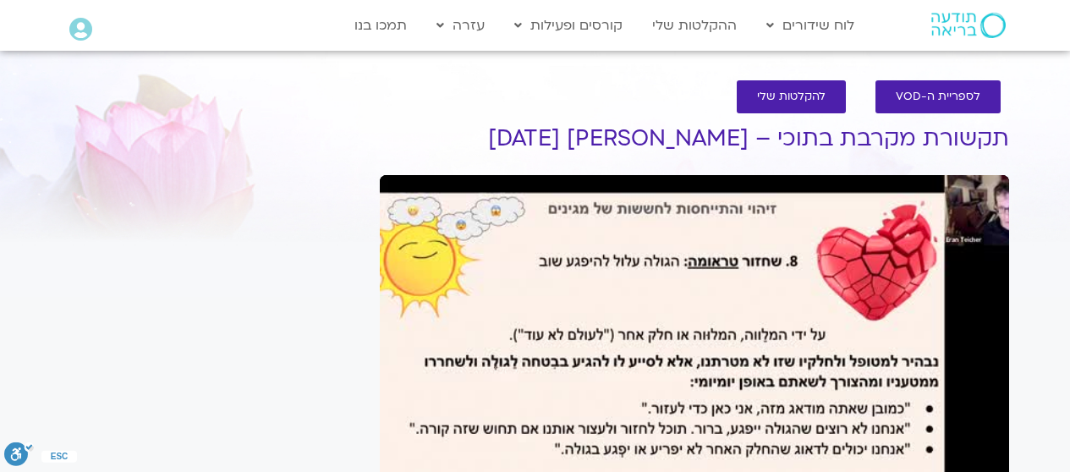 This screenshot has height=472, width=1070. Describe the element at coordinates (791, 96) in the screenshot. I see `span: להקלטות שלי` at that location.